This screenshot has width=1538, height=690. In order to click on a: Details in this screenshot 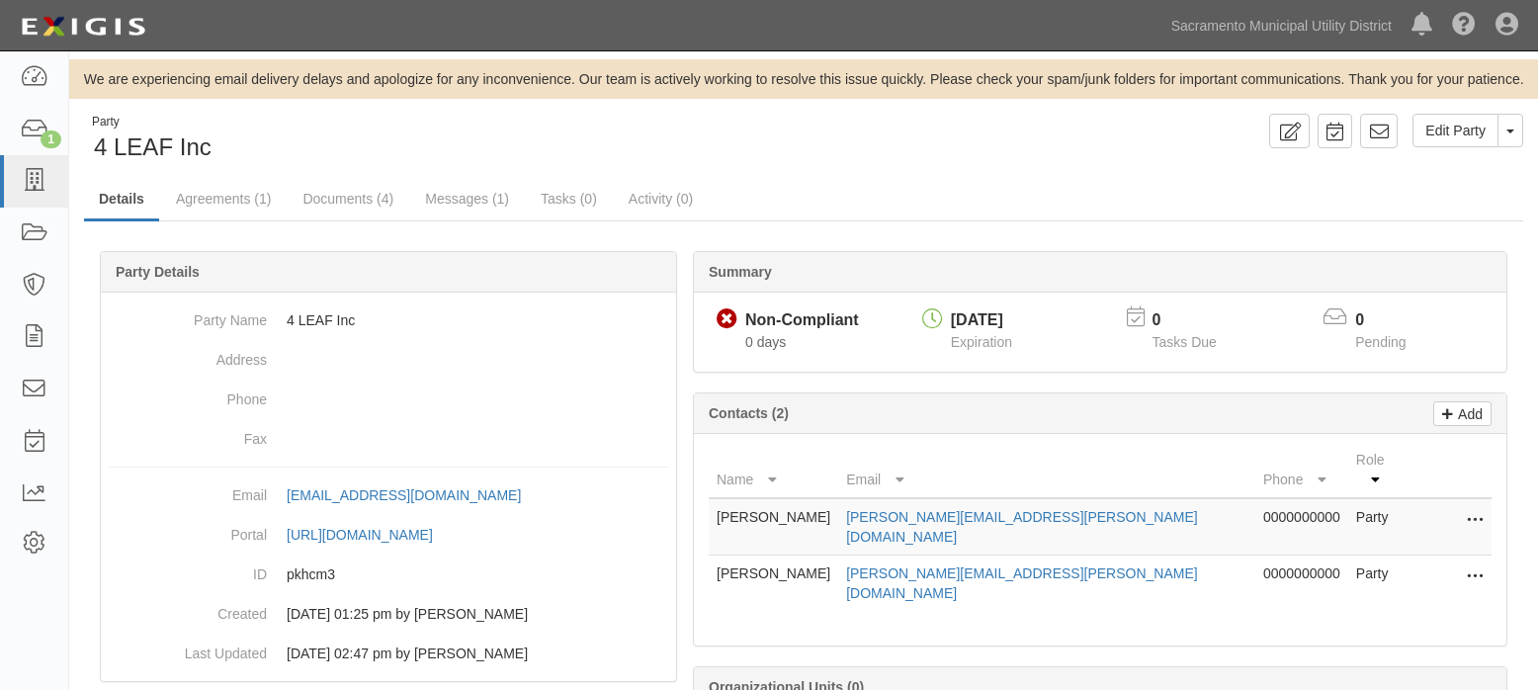, I will do `click(122, 200)`.